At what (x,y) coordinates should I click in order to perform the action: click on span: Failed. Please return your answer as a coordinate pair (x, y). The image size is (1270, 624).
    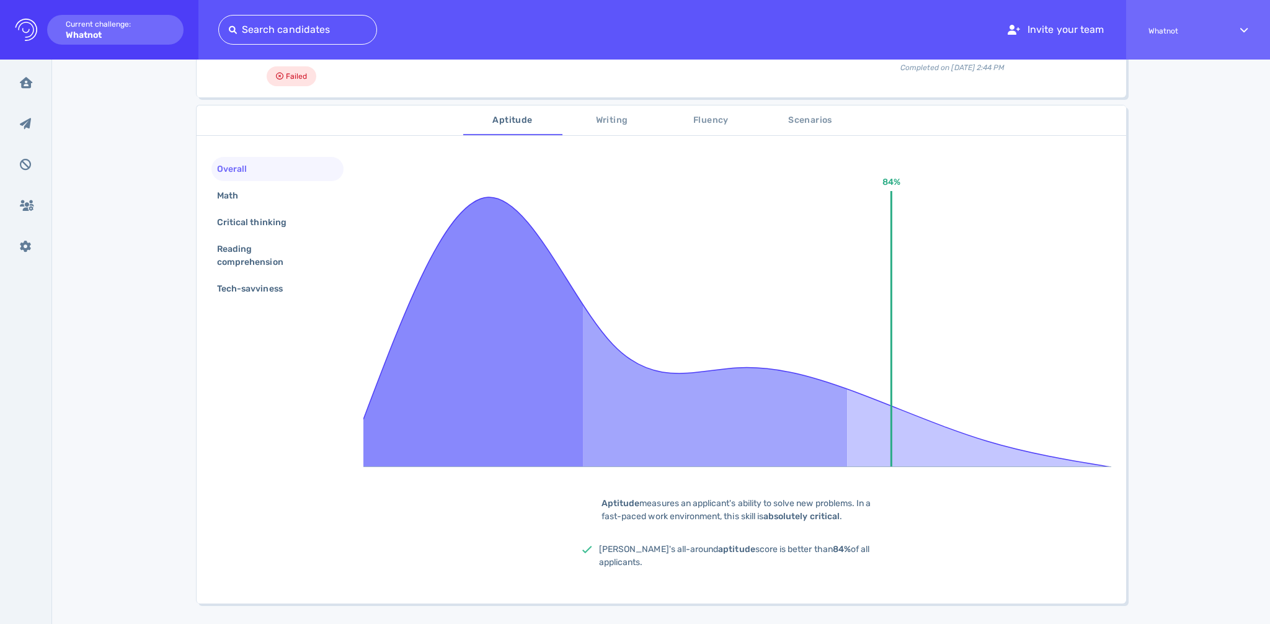
    Looking at the image, I should click on (296, 76).